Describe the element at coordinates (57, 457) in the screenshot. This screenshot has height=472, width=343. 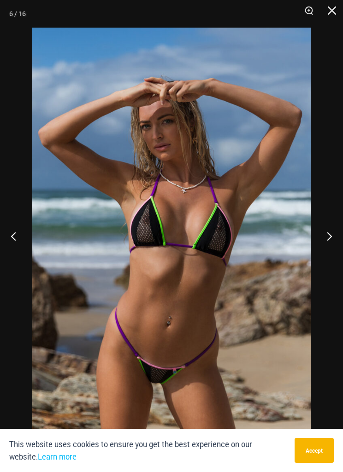
I see `a: Learn more` at that location.